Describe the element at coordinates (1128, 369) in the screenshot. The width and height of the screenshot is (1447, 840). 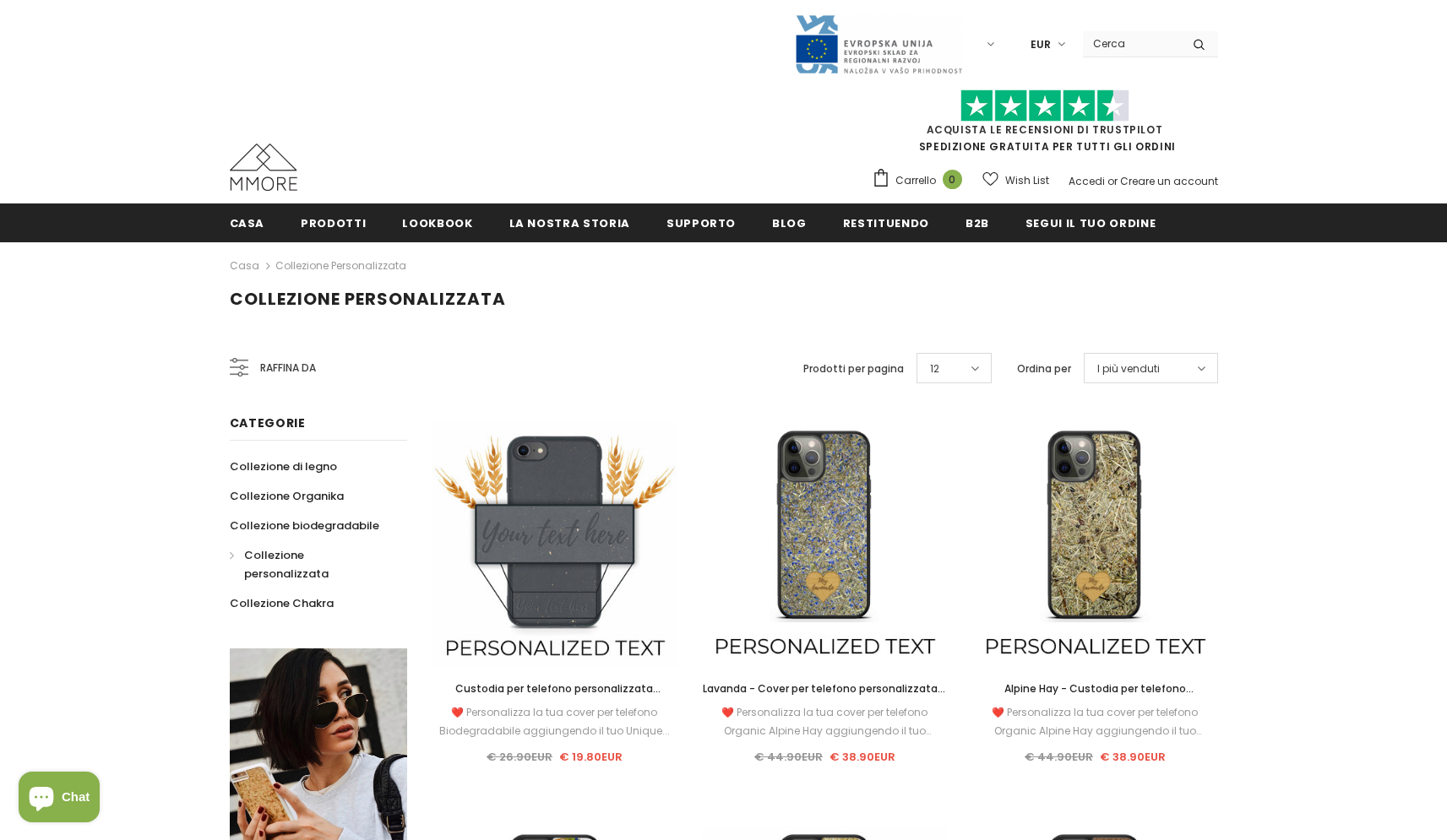
I see `span: I più venduti` at that location.